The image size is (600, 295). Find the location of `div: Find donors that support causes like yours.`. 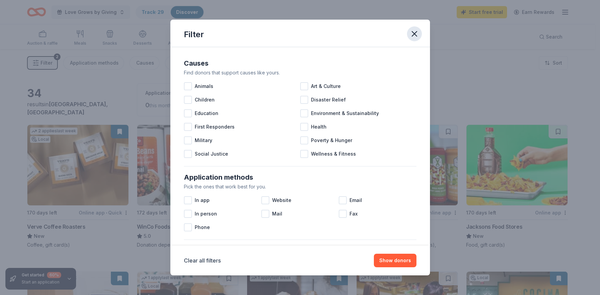

div: Find donors that support causes like yours. is located at coordinates (300, 73).